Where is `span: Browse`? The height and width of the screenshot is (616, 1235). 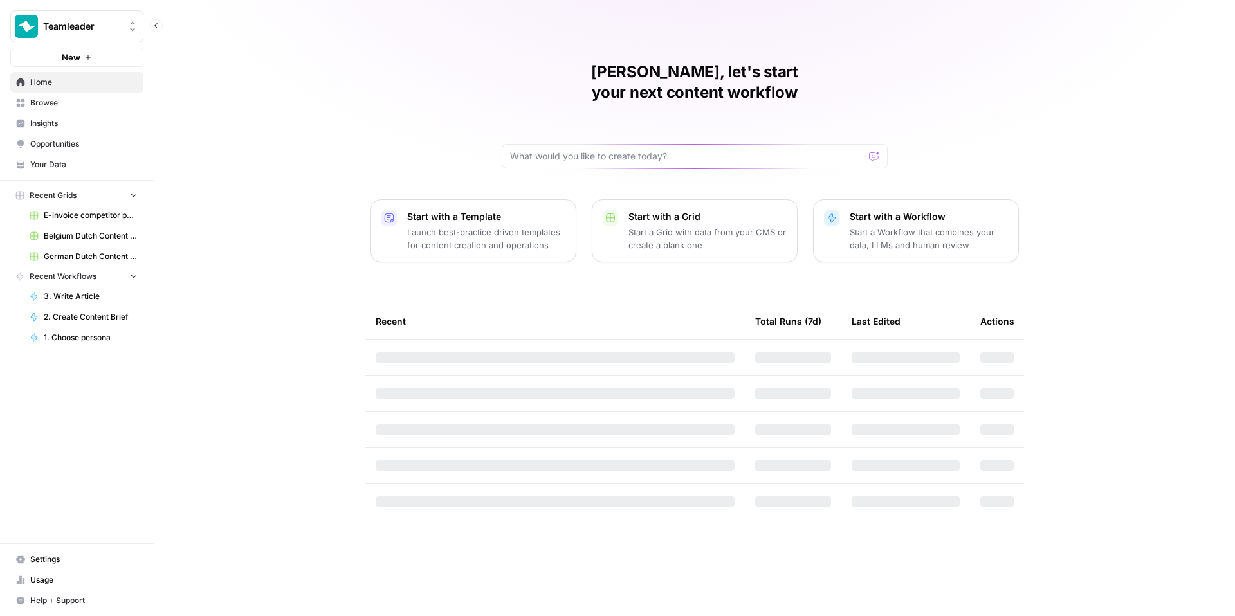 span: Browse is located at coordinates (84, 103).